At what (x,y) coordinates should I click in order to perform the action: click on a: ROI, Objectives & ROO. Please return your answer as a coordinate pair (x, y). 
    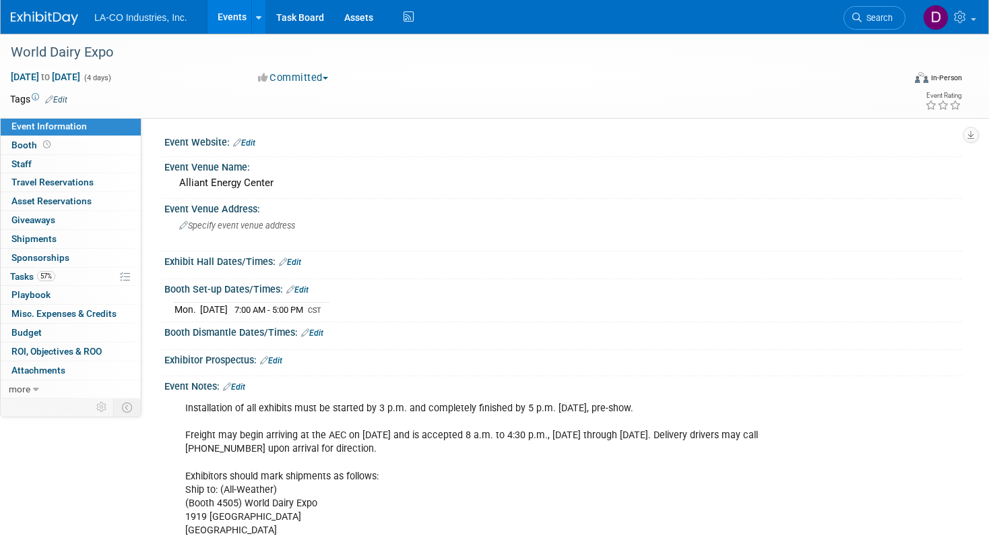
    Looking at the image, I should click on (71, 351).